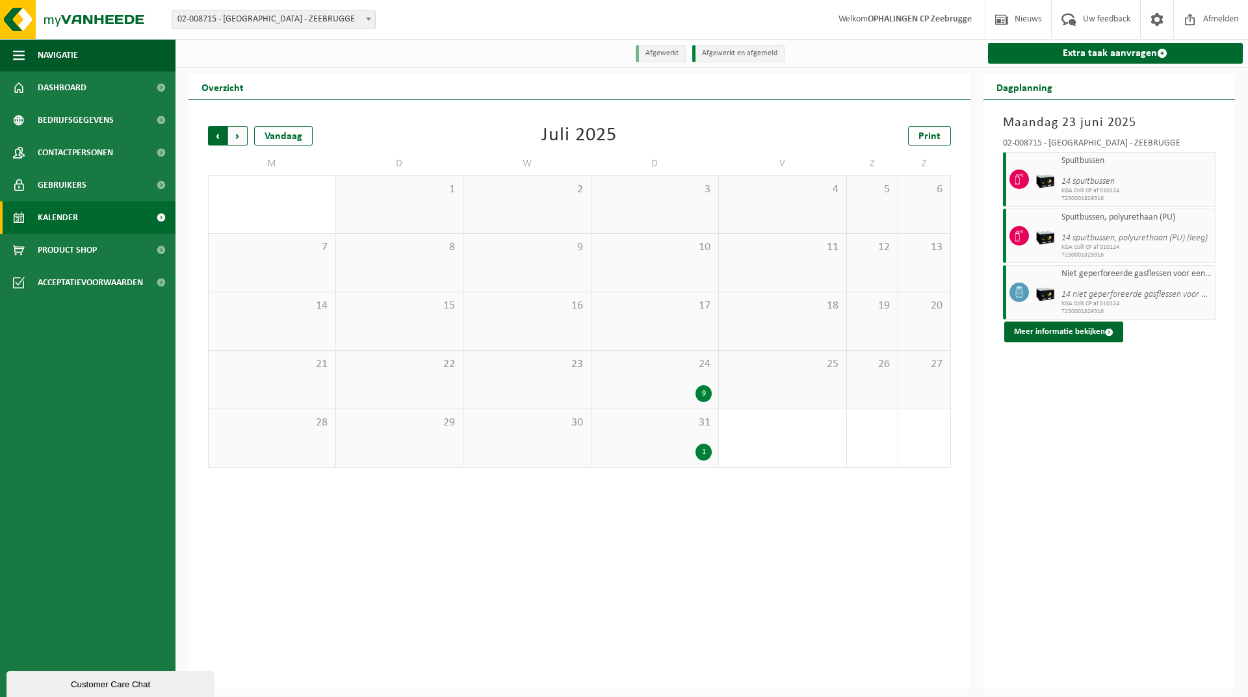 Image resolution: width=1248 pixels, height=697 pixels. Describe the element at coordinates (527, 248) in the screenshot. I see `span: 9` at that location.